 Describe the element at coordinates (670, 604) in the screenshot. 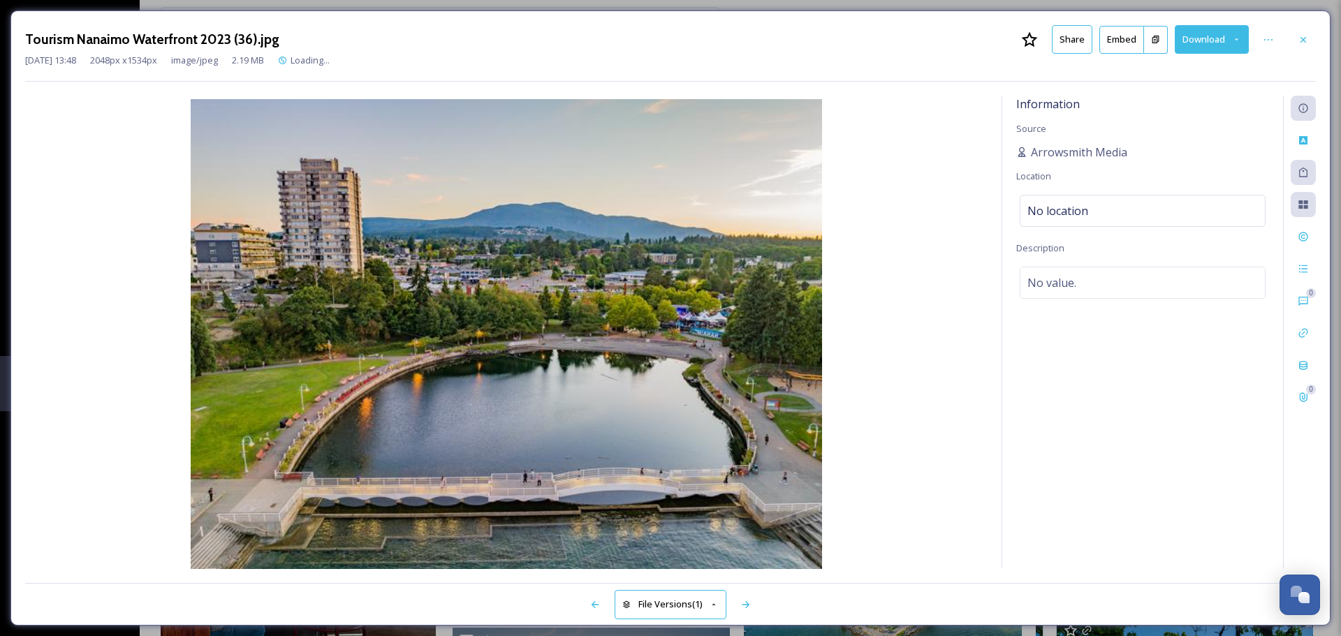

I see `button: File Versions(1)` at that location.